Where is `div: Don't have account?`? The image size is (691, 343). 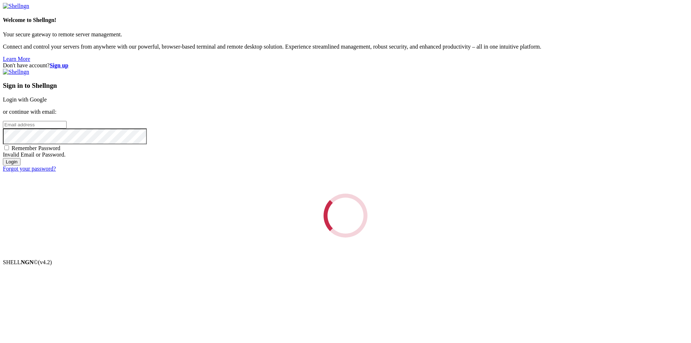
div: Don't have account? is located at coordinates (345, 65).